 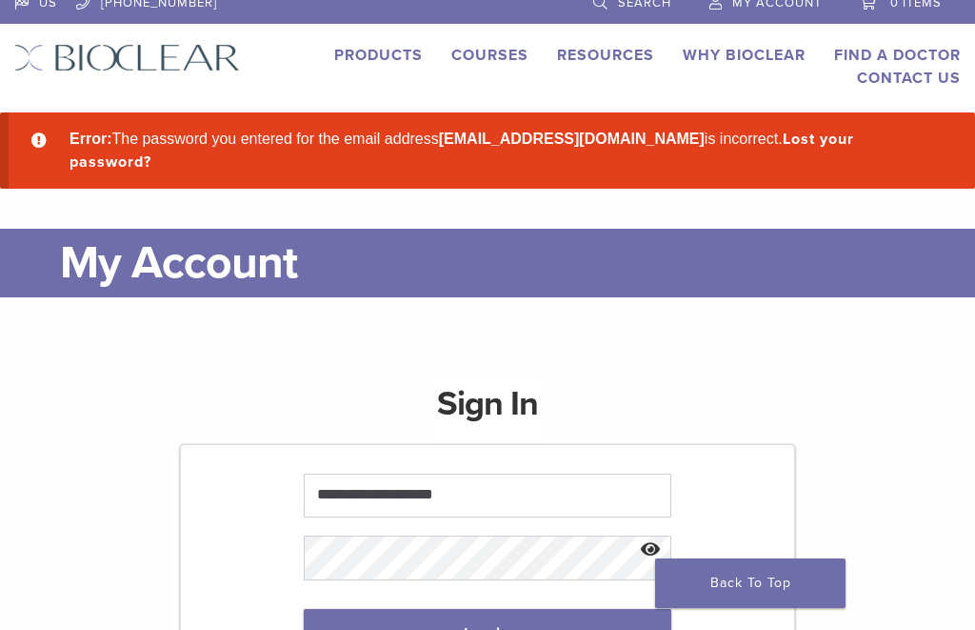 I want to click on img: Bioclear, so click(x=127, y=57).